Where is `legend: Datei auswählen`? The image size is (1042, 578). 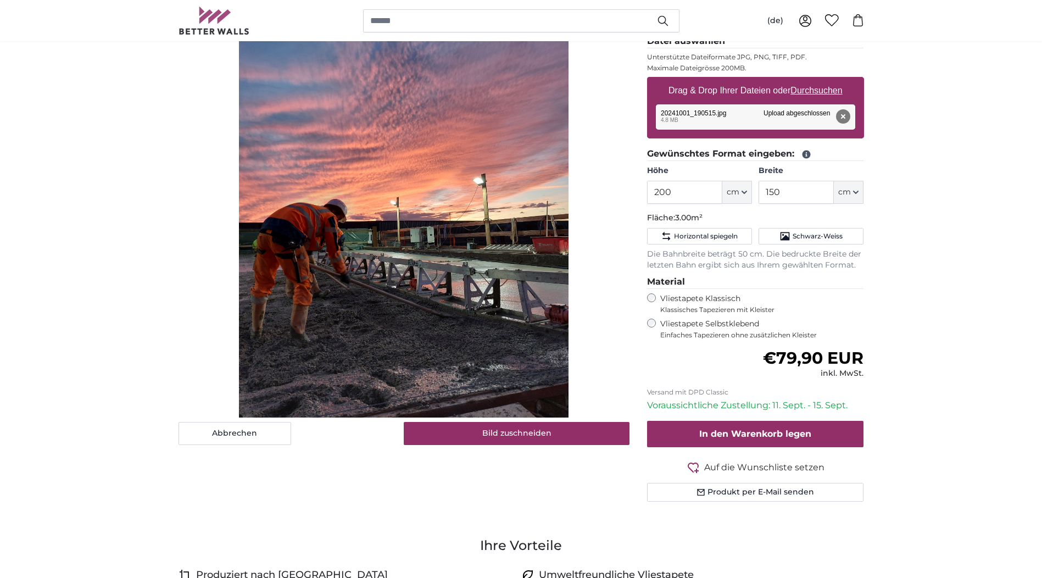 legend: Datei auswählen is located at coordinates (755, 41).